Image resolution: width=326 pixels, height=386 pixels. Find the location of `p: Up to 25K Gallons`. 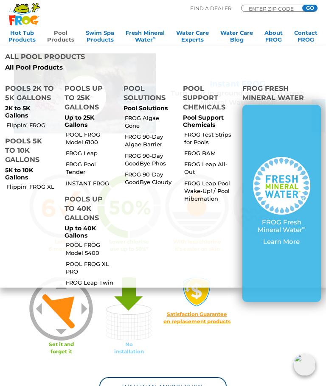

p: Up to 25K Gallons is located at coordinates (89, 121).